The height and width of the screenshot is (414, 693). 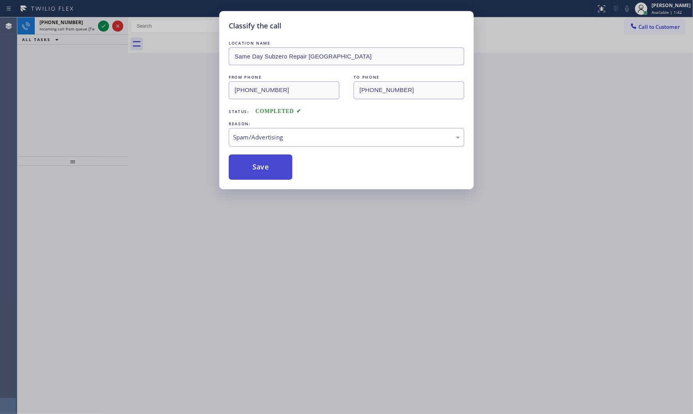 I want to click on div: LOCATION NAME, so click(x=346, y=43).